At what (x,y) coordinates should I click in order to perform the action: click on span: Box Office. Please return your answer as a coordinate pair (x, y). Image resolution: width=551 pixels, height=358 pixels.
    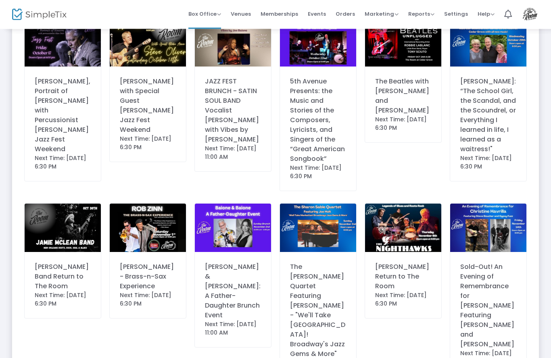
    Looking at the image, I should click on (204, 14).